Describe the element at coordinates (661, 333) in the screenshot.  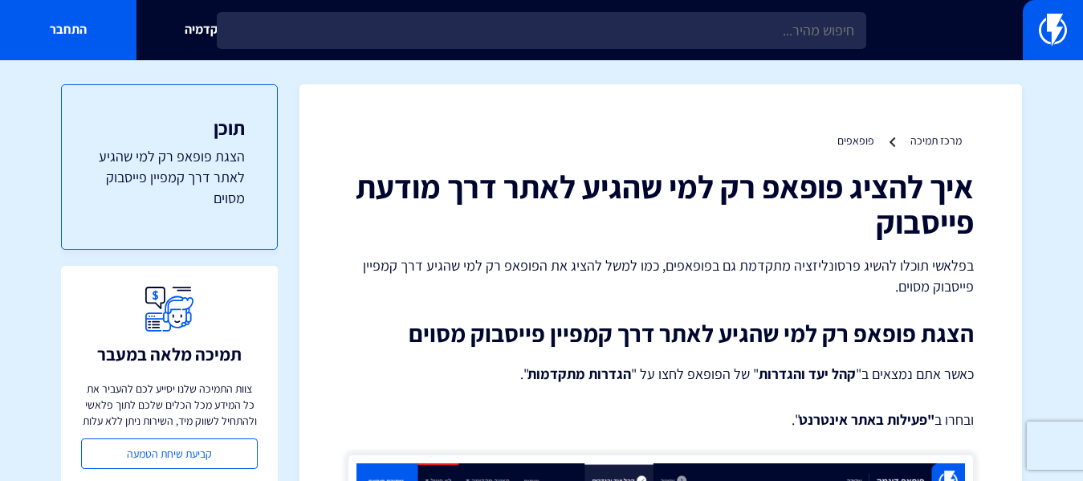
I see `h2: הצגת פופאפ רק למי שהגיע לאתר דרך קמפיין פייסבוק מסוים` at that location.